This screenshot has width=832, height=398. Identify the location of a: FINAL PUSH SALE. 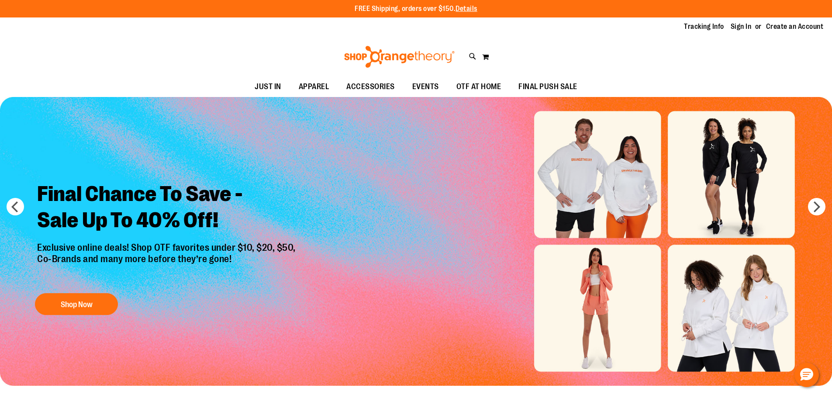
(547, 87).